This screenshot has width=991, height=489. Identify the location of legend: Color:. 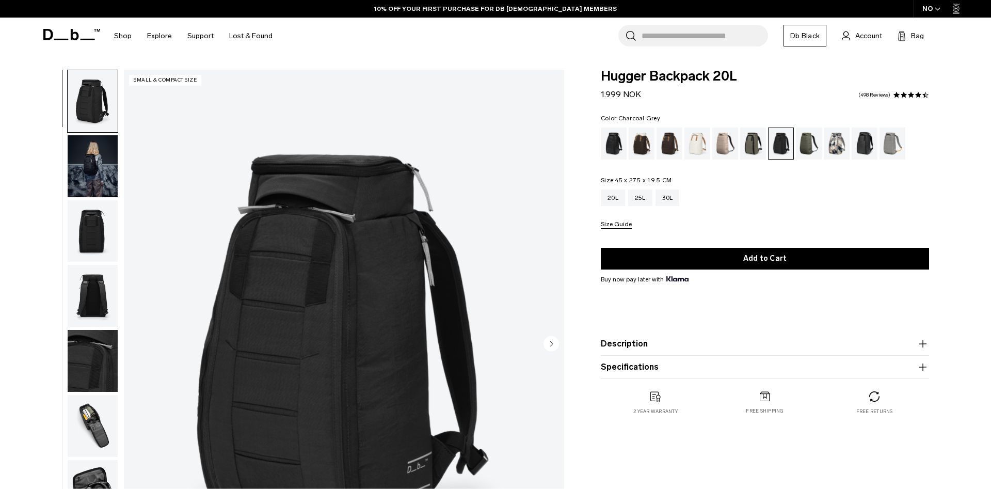
(630, 118).